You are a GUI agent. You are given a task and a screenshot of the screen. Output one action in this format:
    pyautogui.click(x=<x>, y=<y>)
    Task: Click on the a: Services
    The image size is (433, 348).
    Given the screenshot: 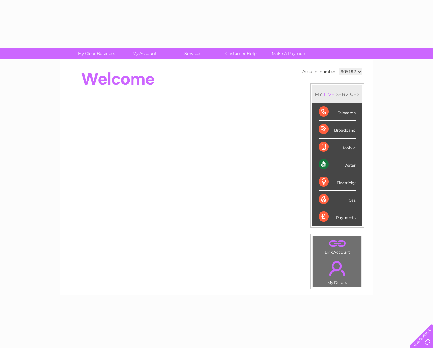 What is the action you would take?
    pyautogui.click(x=193, y=53)
    